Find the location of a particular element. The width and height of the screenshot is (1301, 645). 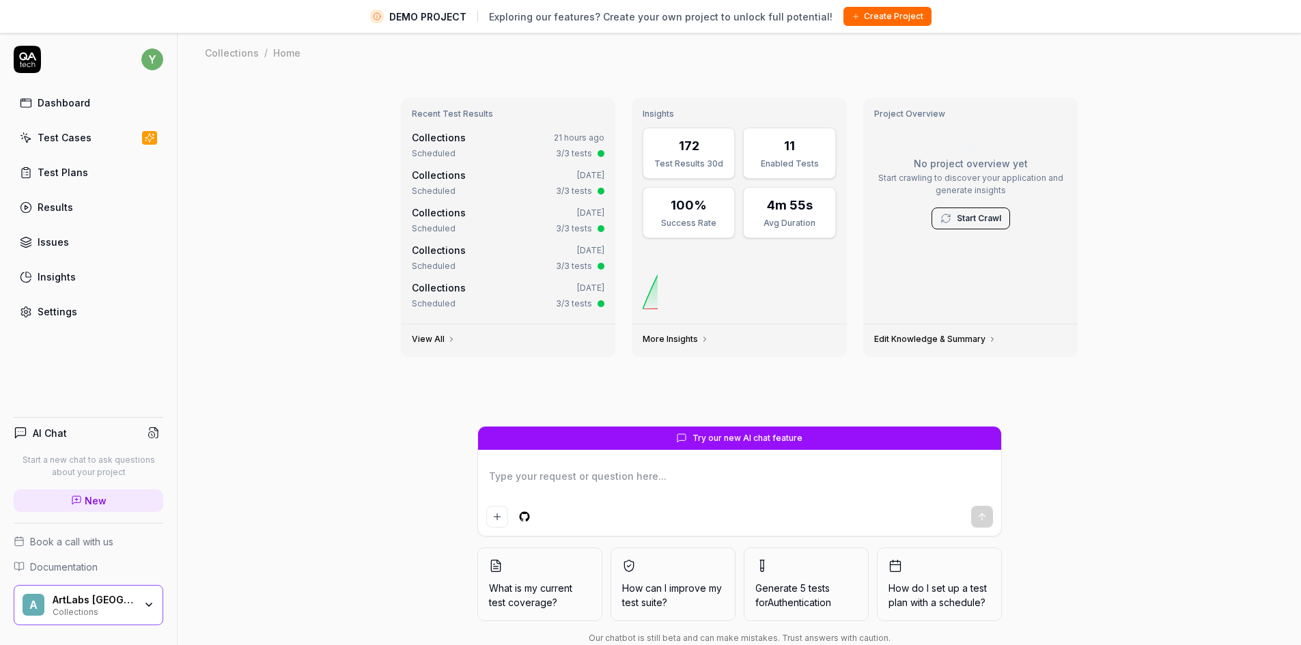

span: y is located at coordinates (152, 59).